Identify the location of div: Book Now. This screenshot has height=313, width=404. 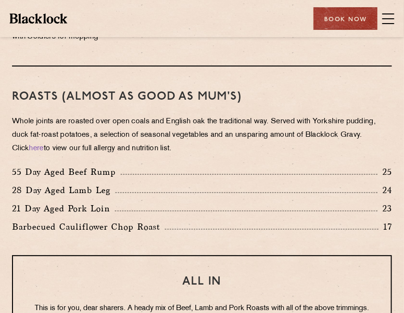
(345, 18).